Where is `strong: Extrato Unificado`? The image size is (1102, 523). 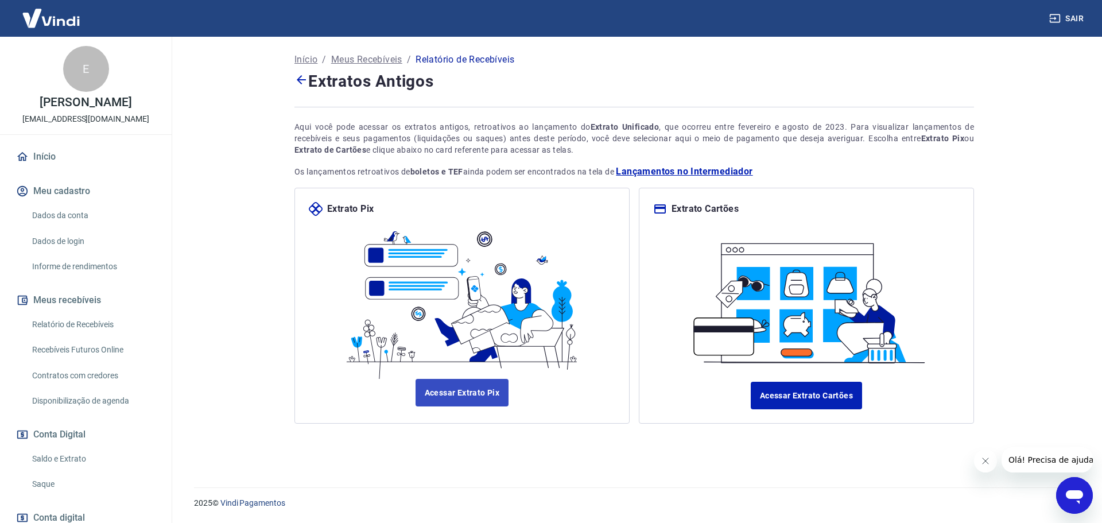 strong: Extrato Unificado is located at coordinates (625, 127).